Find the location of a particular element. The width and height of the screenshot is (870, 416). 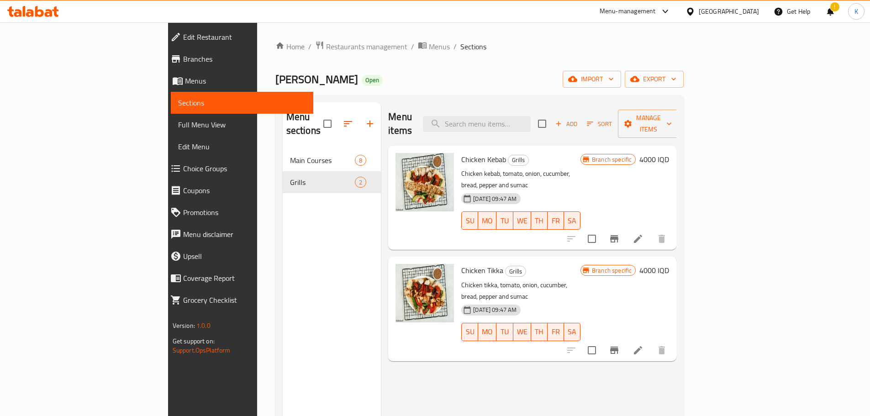

span: Edit Restaurant is located at coordinates (244, 37).